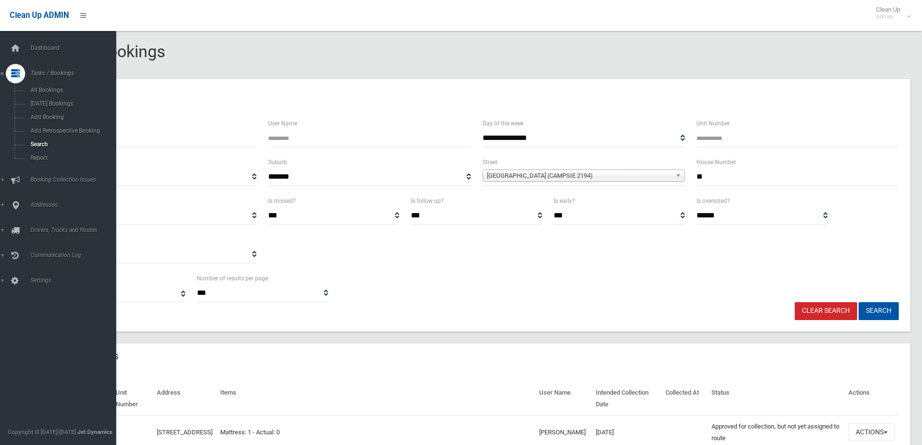 The width and height of the screenshot is (922, 445). I want to click on button: Actions, so click(872, 432).